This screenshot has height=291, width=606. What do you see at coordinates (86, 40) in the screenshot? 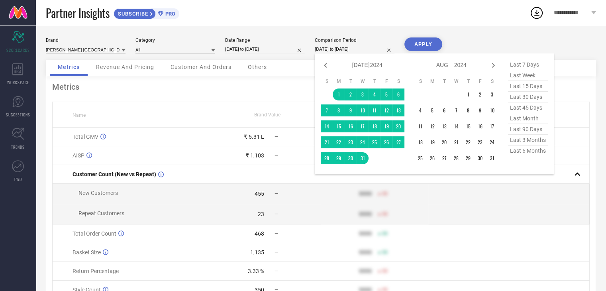
I see `div: Brand` at bounding box center [86, 40].